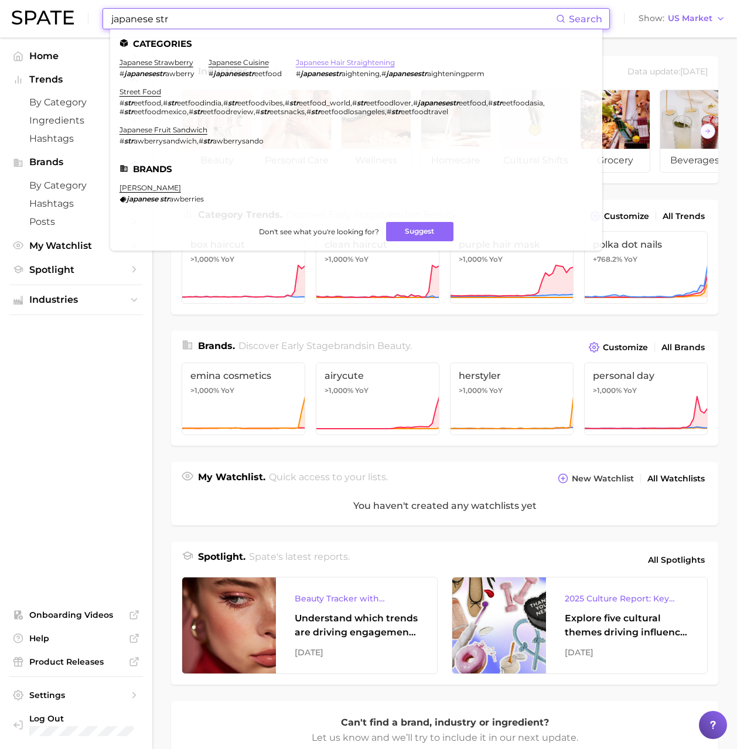 Image resolution: width=737 pixels, height=749 pixels. What do you see at coordinates (76, 300) in the screenshot?
I see `button: Industries` at bounding box center [76, 300].